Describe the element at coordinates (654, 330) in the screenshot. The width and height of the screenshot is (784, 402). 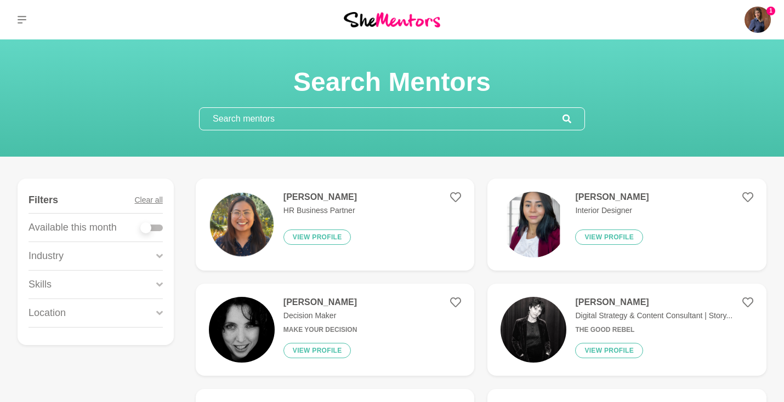
I see `h6: The Good Rebel` at that location.